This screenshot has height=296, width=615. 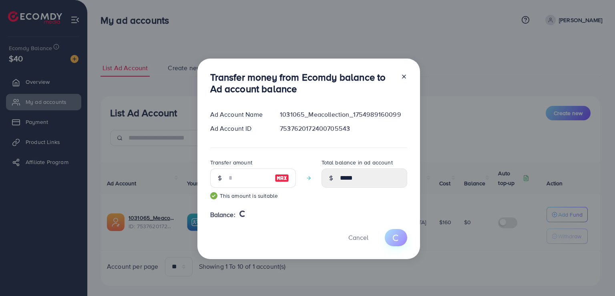 What do you see at coordinates (253, 195) in the screenshot?
I see `small: This amount is suitable` at bounding box center [253, 195].